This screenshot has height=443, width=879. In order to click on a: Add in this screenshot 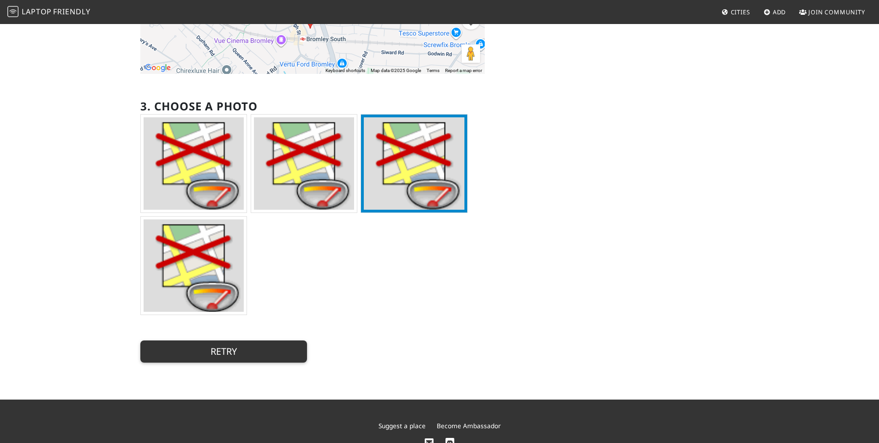, I will do `click(774, 12)`.